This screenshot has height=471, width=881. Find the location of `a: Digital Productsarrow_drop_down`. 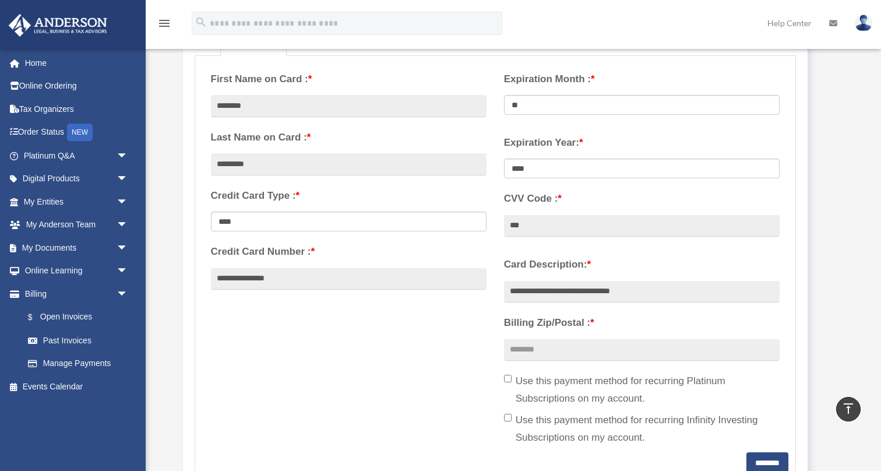

a: Digital Productsarrow_drop_down is located at coordinates (77, 179).